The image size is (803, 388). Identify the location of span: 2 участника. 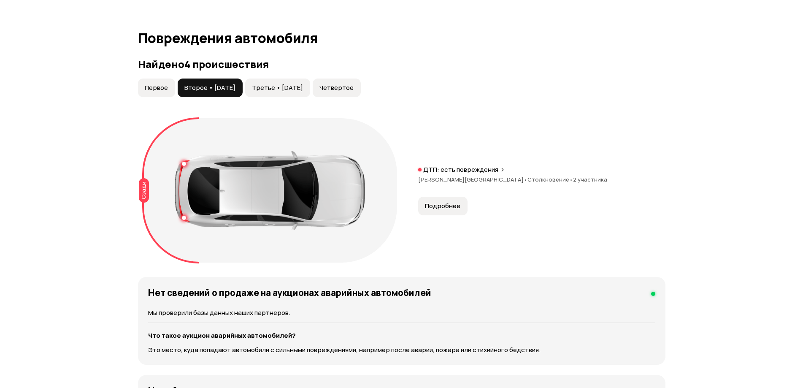
(590, 179).